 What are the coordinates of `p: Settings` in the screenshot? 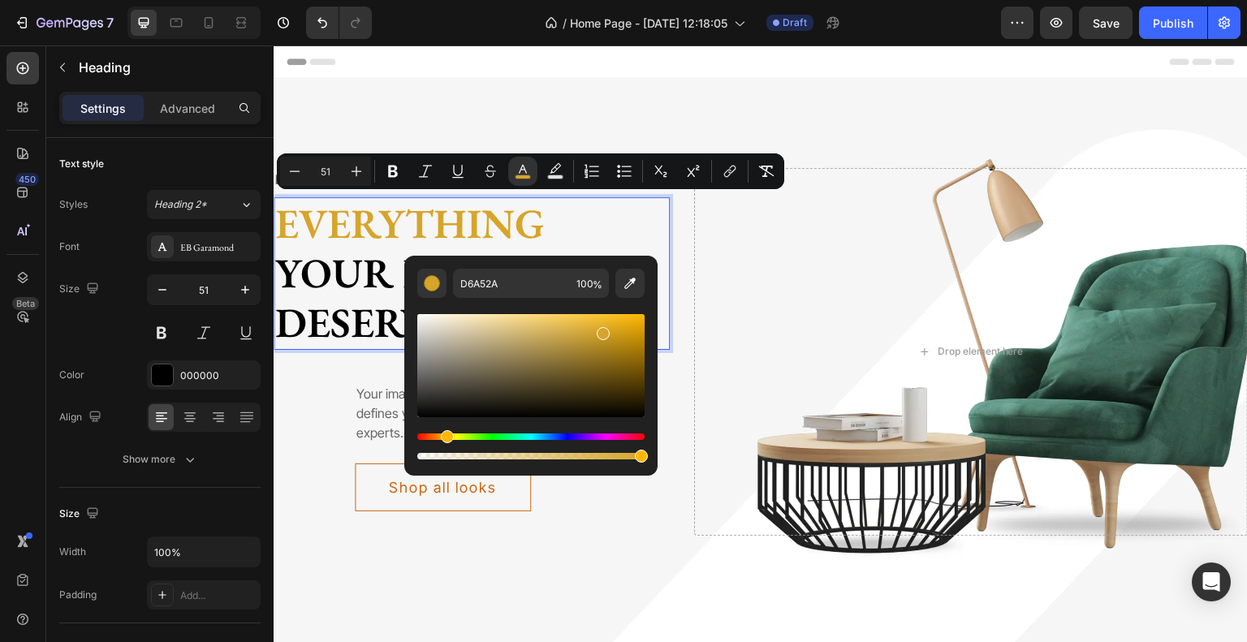 It's located at (103, 108).